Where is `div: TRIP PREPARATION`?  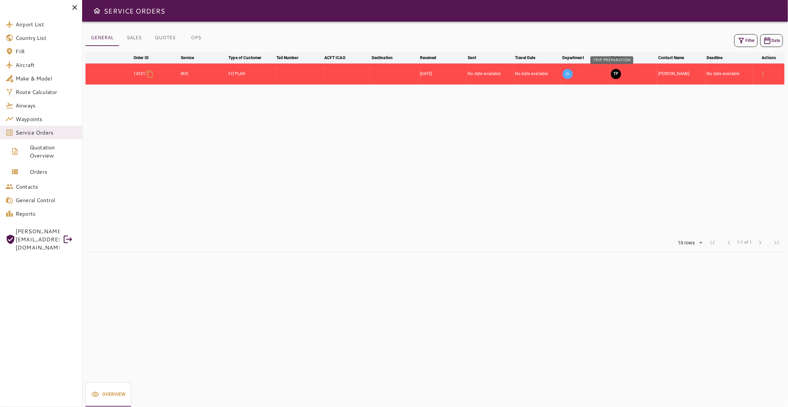
div: TRIP PREPARATION is located at coordinates (612, 60).